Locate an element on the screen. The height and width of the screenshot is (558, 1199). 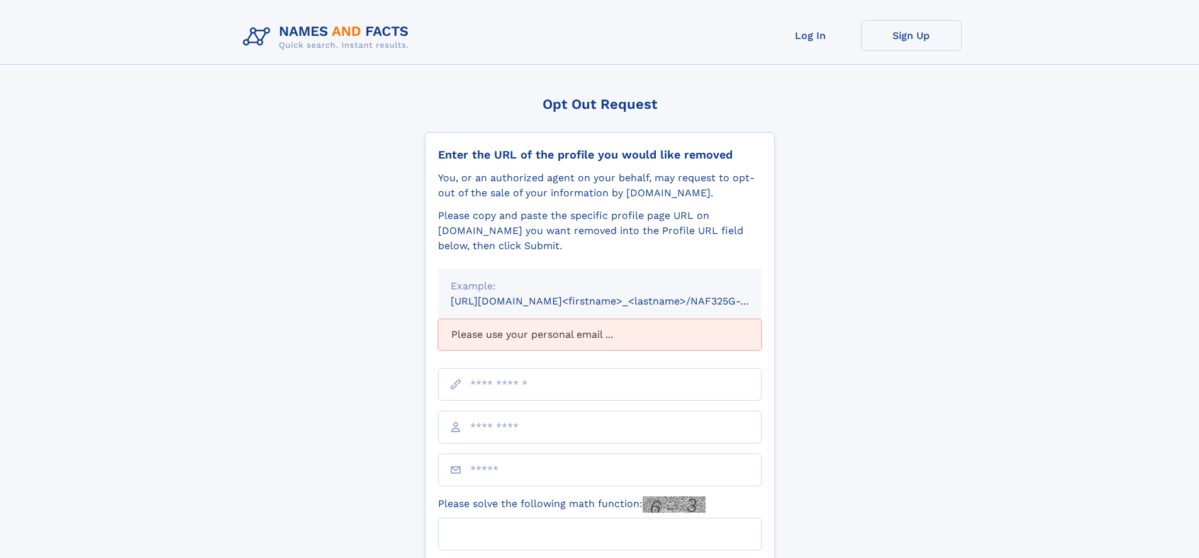
div: Opt Out Request is located at coordinates (600, 104).